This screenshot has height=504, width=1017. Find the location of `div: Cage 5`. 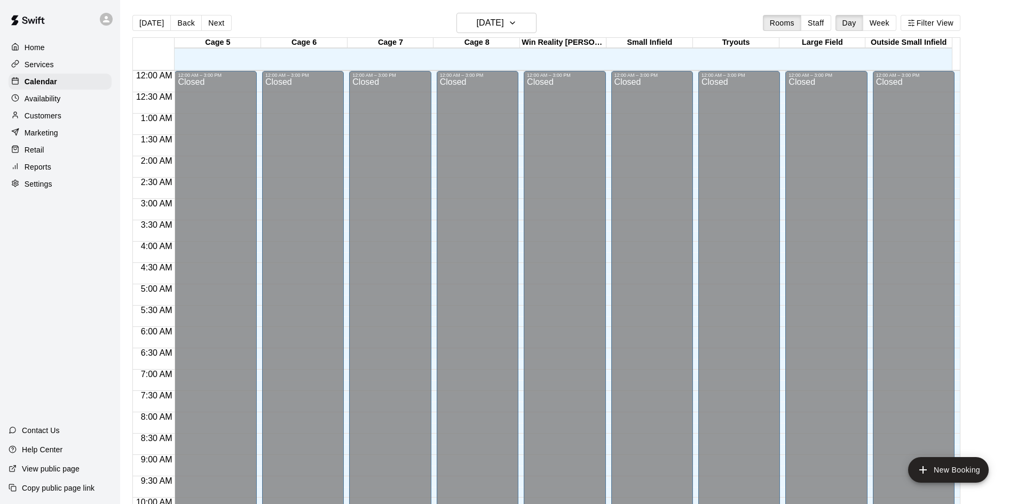

div: Cage 5 is located at coordinates (218, 43).